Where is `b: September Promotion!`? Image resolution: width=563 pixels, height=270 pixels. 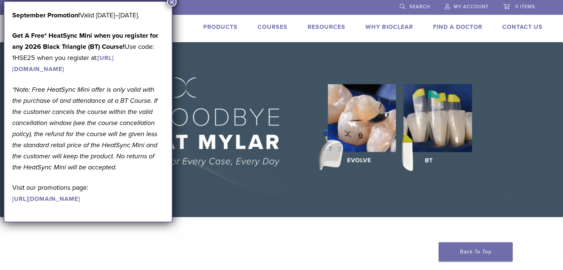 b: September Promotion! is located at coordinates (46, 15).